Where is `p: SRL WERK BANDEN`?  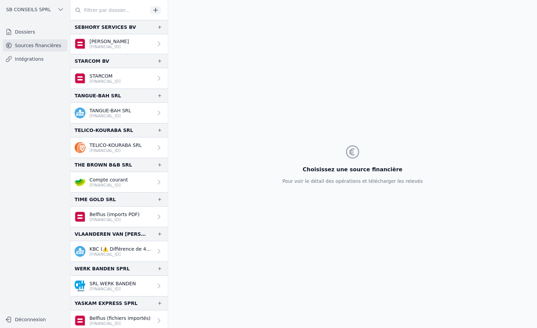 p: SRL WERK BANDEN is located at coordinates (113, 284).